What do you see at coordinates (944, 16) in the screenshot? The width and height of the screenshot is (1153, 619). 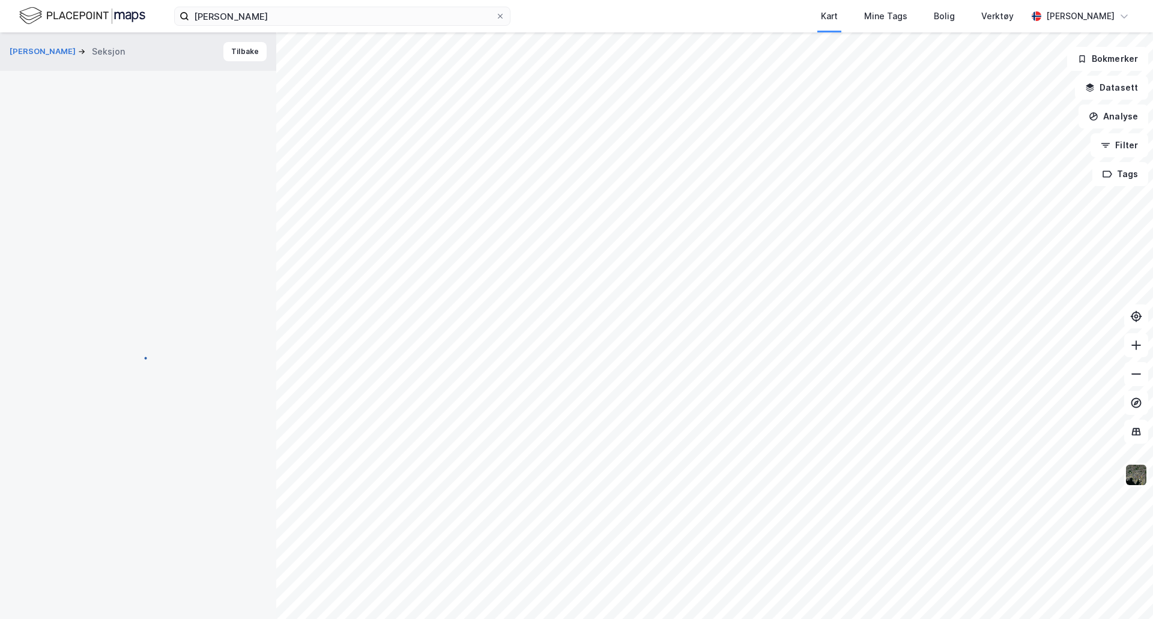 I see `div: Bolig` at bounding box center [944, 16].